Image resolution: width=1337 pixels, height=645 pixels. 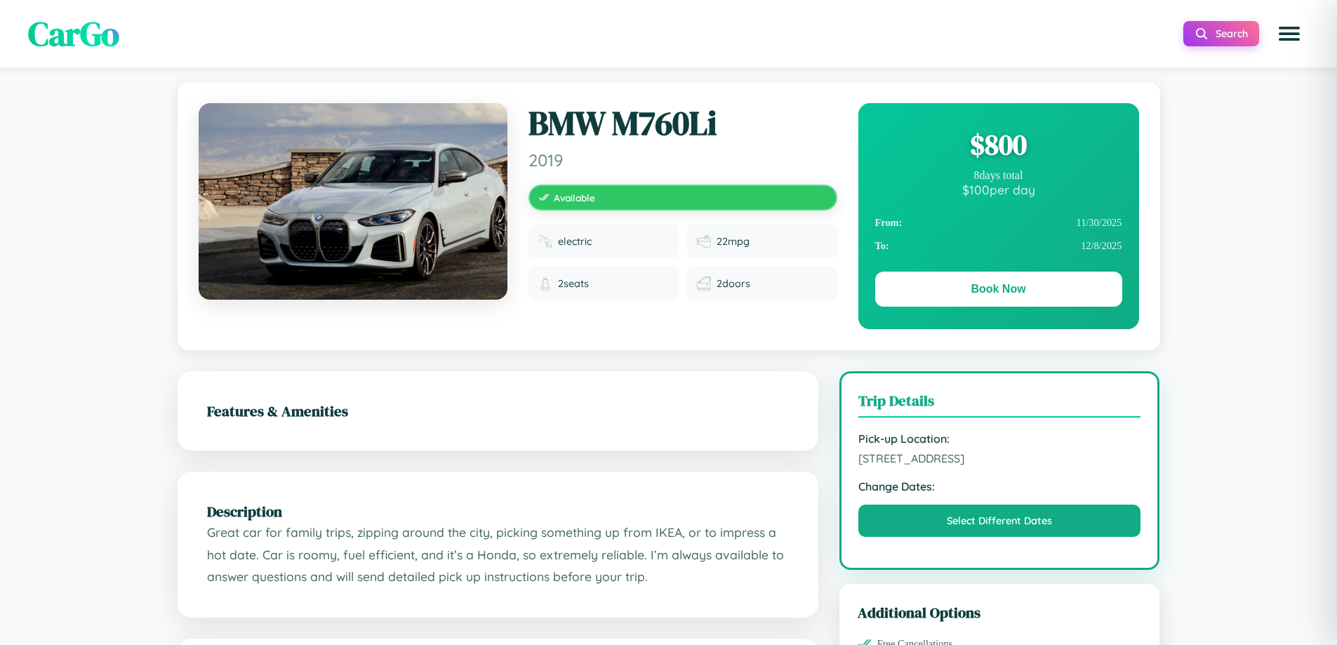 I want to click on span: 22 mpg, so click(x=733, y=241).